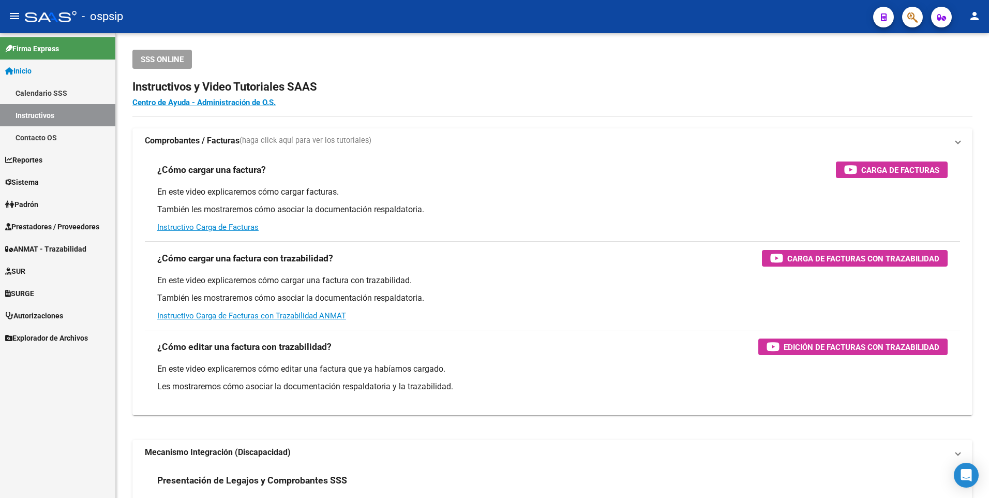 The image size is (989, 498). What do you see at coordinates (853, 347) in the screenshot?
I see `button: Edición de Facturas con Trazabilidad` at bounding box center [853, 347].